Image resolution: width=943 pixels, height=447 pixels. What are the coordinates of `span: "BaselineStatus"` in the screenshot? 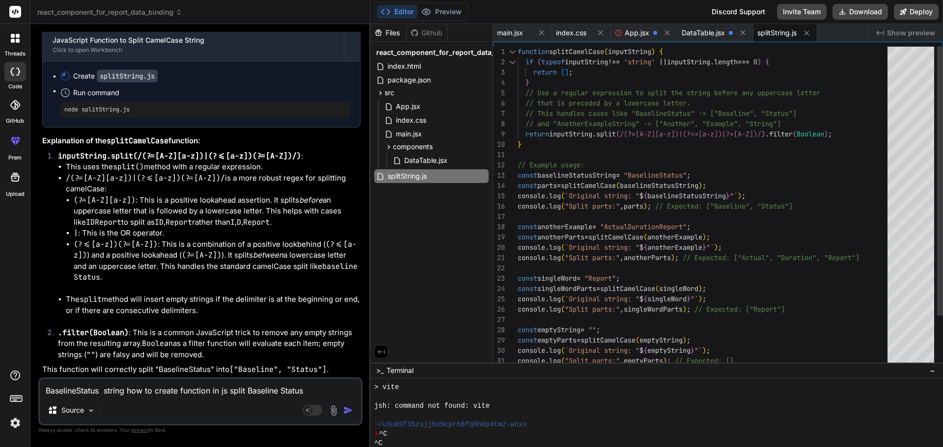 It's located at (655, 175).